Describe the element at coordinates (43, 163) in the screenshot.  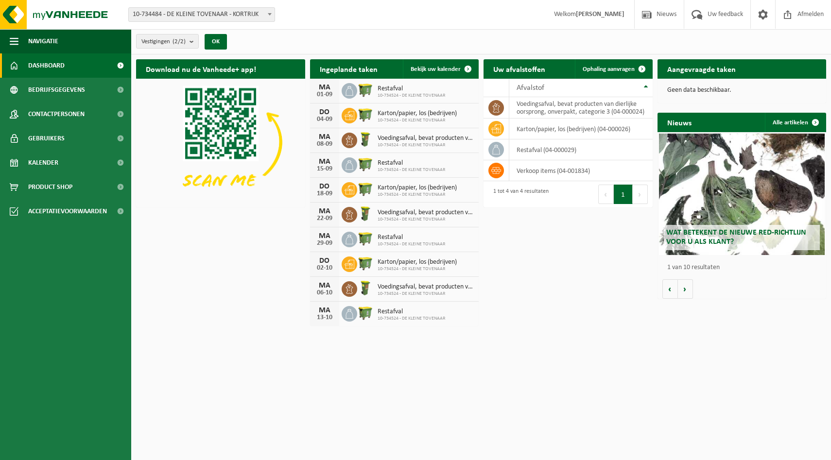
I see `span: Kalender` at that location.